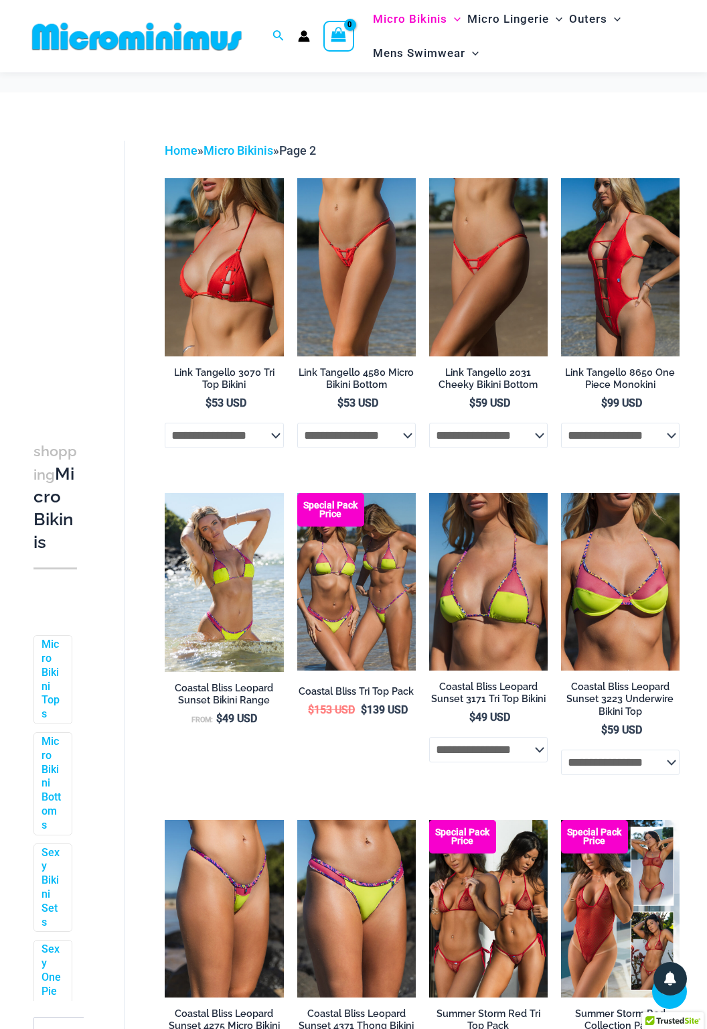 This screenshot has height=1029, width=707. I want to click on a: Micro LingerieMenu ToggleMenu Toggle, so click(515, 19).